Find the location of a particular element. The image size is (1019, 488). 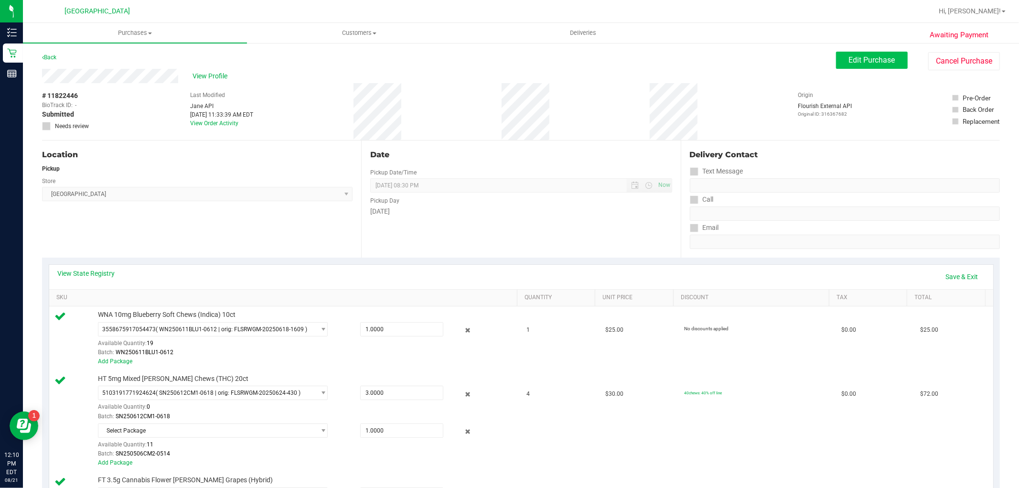

label: Pickup Day is located at coordinates (385, 201).